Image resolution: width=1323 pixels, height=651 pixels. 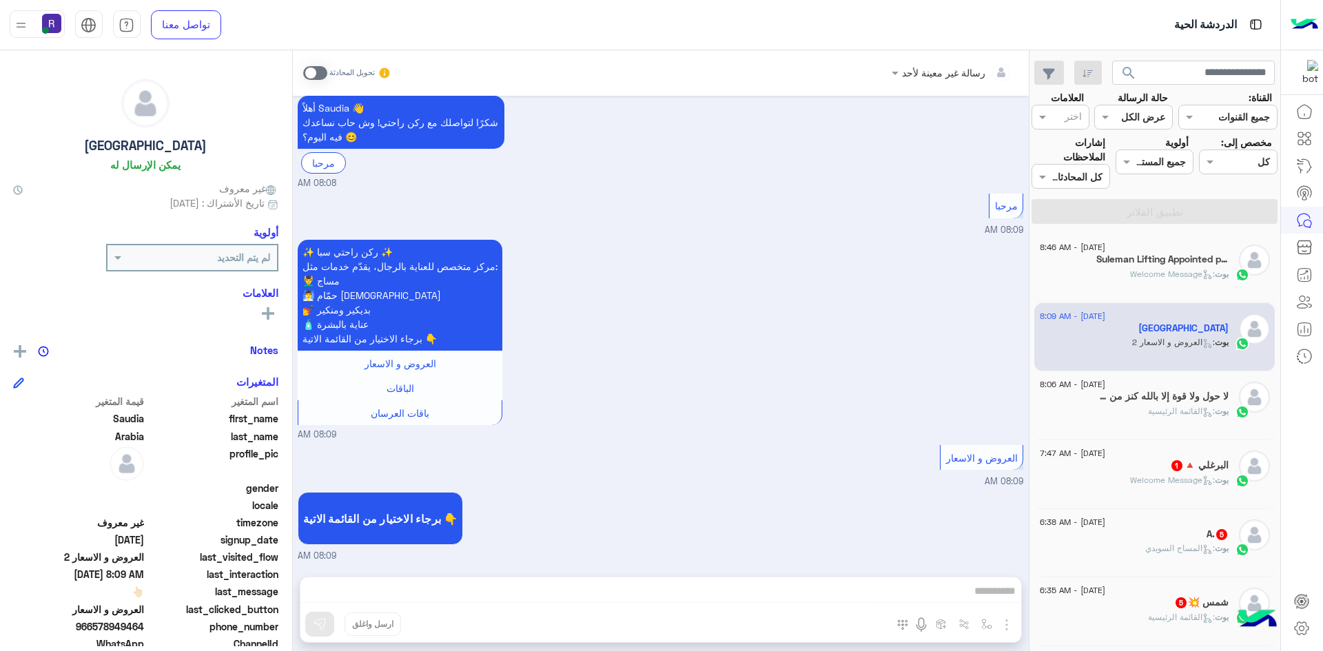 What do you see at coordinates (212, 626) in the screenshot?
I see `span: phone_number` at bounding box center [212, 626].